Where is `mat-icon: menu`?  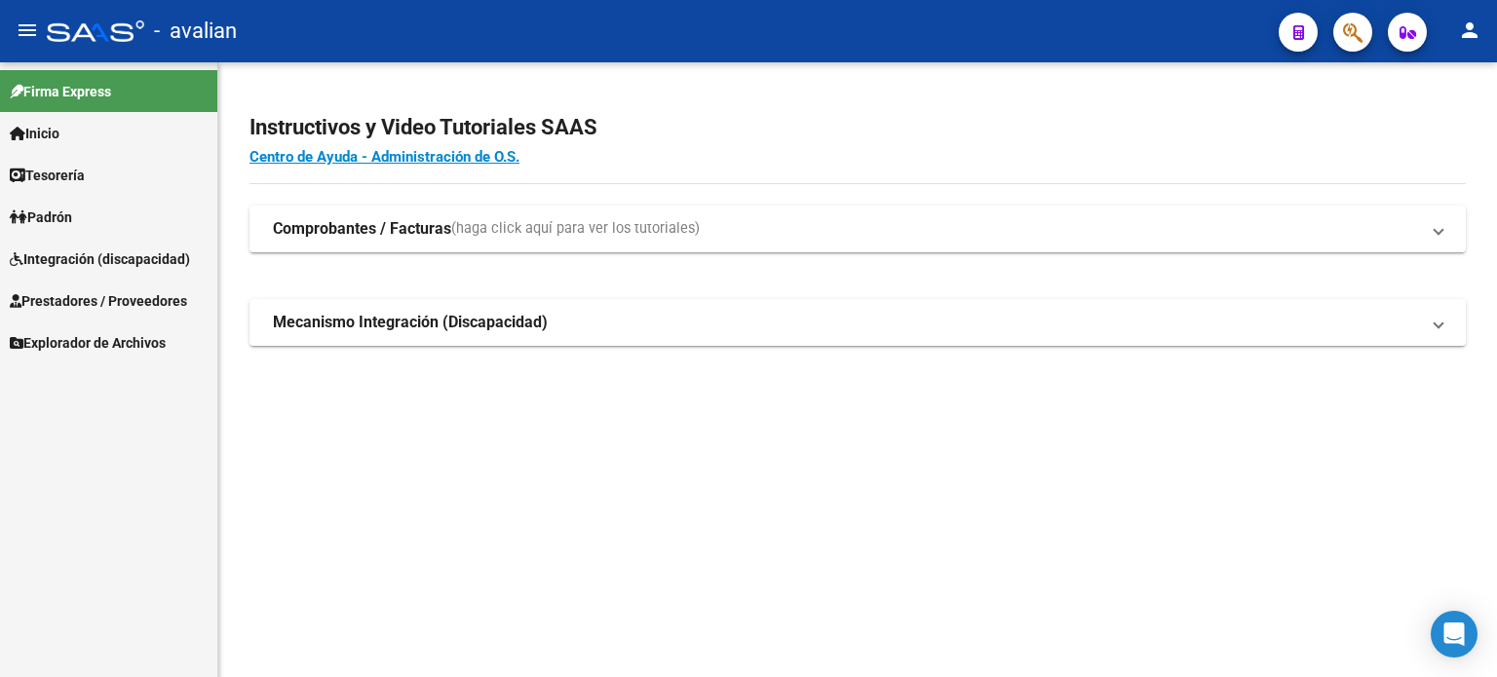
mat-icon: menu is located at coordinates (27, 30).